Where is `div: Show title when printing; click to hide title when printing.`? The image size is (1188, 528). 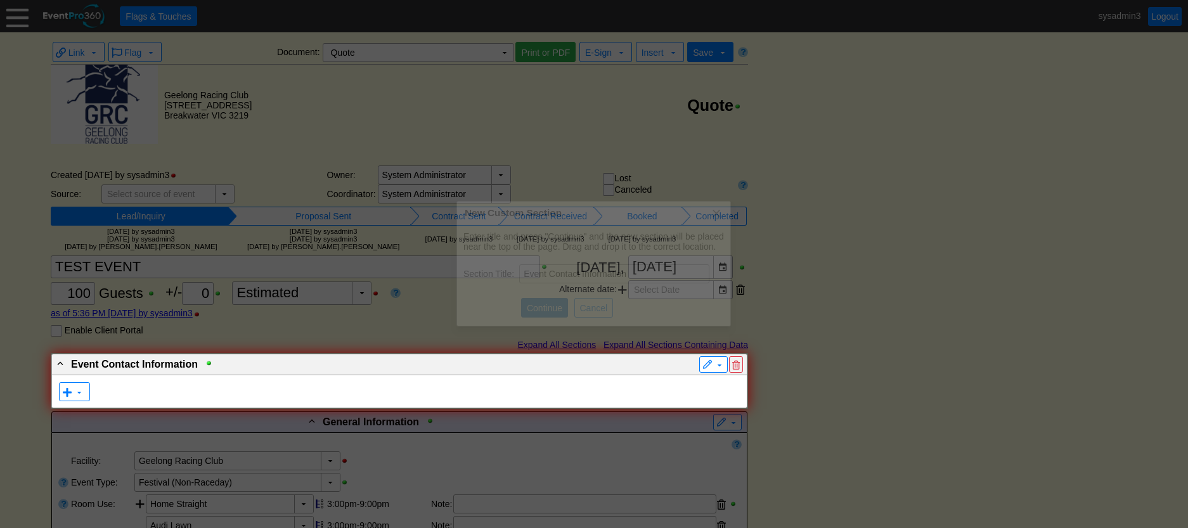 div: Show title when printing; click to hide title when printing. is located at coordinates (212, 363).